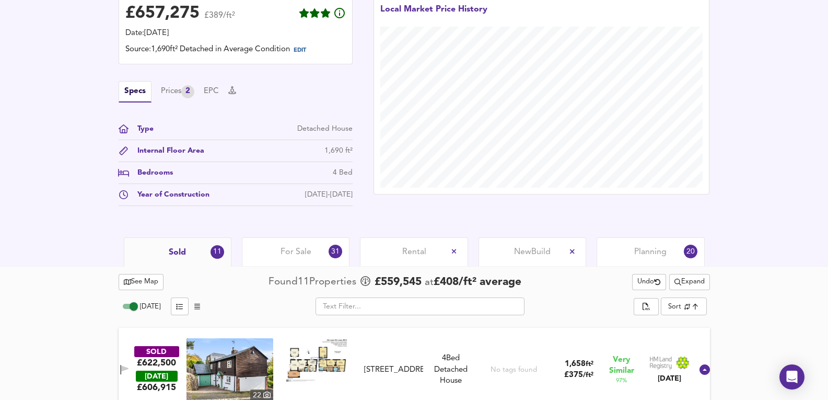 This screenshot has width=828, height=400. What do you see at coordinates (514, 369) in the screenshot?
I see `div: No tags found` at bounding box center [514, 369].